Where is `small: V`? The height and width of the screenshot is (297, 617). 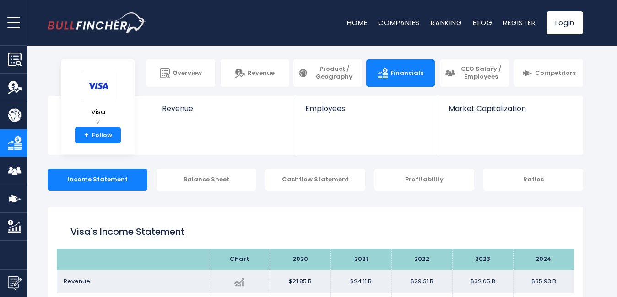 small: V is located at coordinates (98, 122).